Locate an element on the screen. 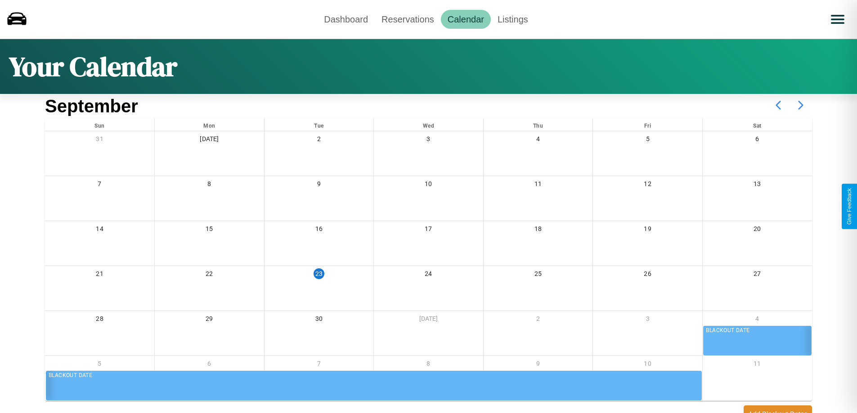 The image size is (857, 413). div: 14 is located at coordinates (99, 230).